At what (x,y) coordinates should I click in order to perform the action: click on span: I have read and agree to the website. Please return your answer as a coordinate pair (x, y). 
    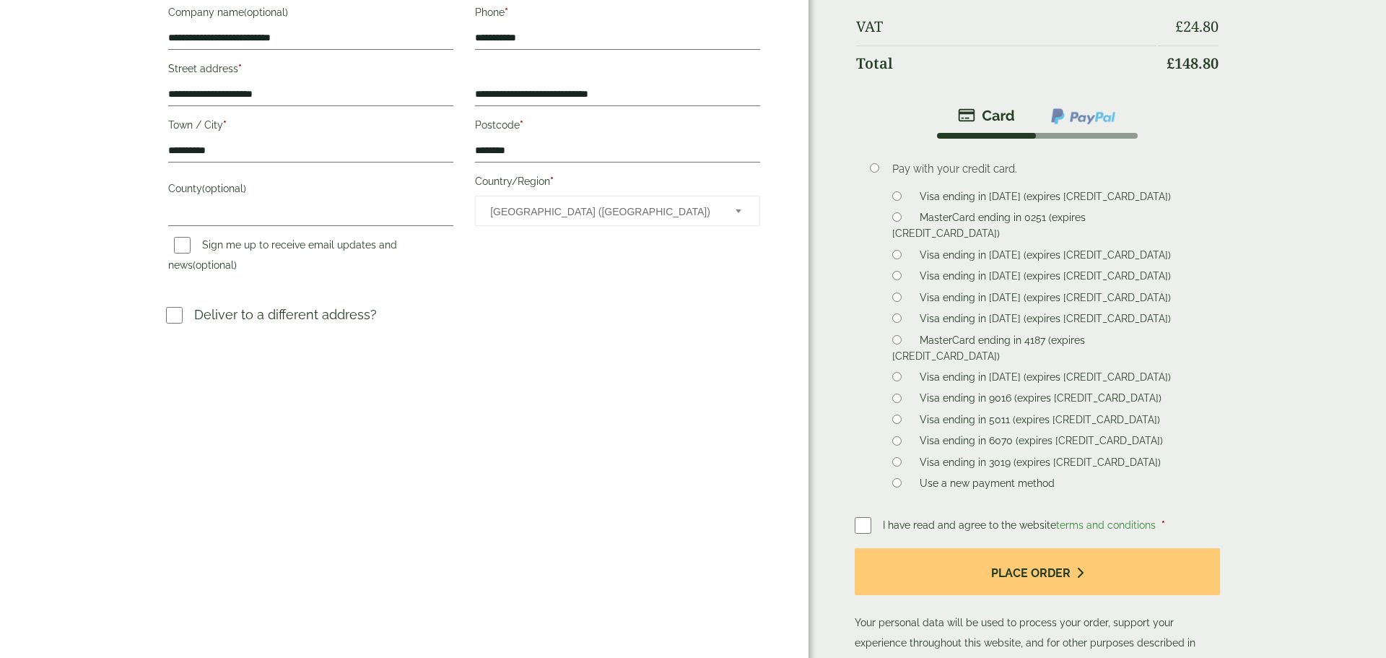
    Looking at the image, I should click on (1021, 525).